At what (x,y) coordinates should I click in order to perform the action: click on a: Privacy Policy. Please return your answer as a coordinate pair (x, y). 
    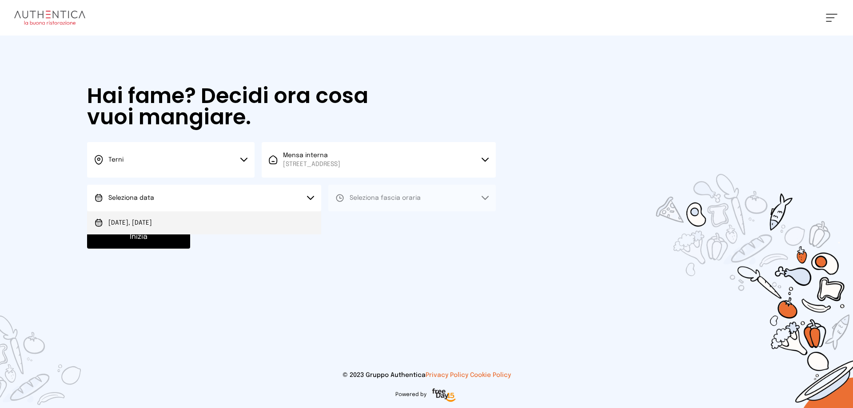
    Looking at the image, I should click on (447, 376).